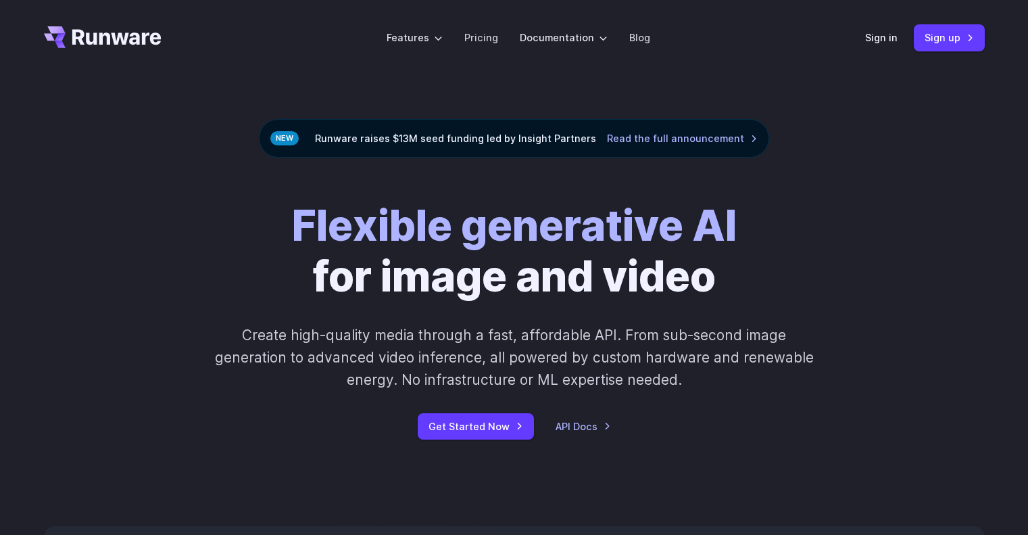 The image size is (1028, 535). Describe the element at coordinates (564, 37) in the screenshot. I see `label: Documentation` at that location.